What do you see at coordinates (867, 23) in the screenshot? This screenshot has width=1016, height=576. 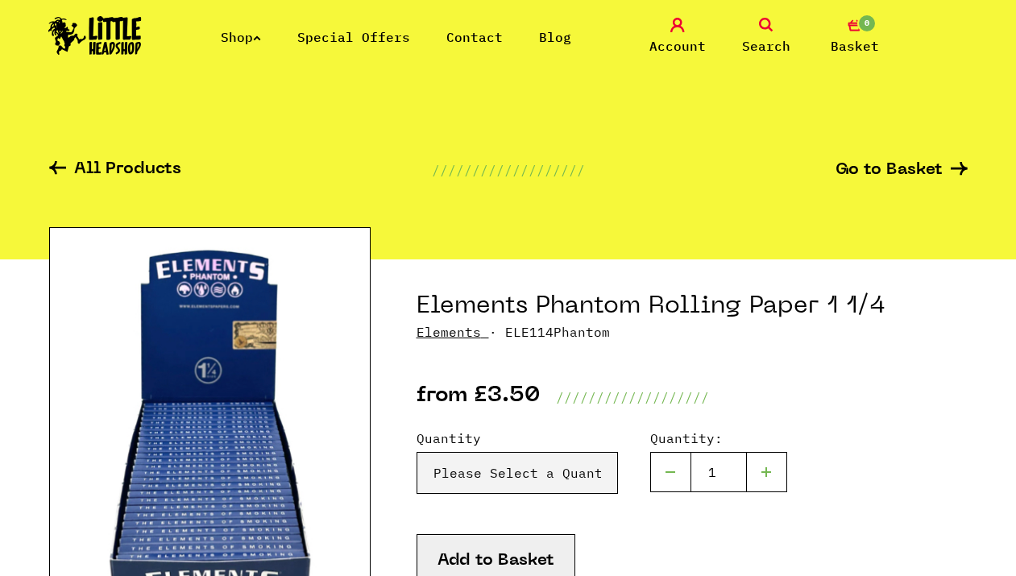 I see `span: 0` at bounding box center [867, 23].